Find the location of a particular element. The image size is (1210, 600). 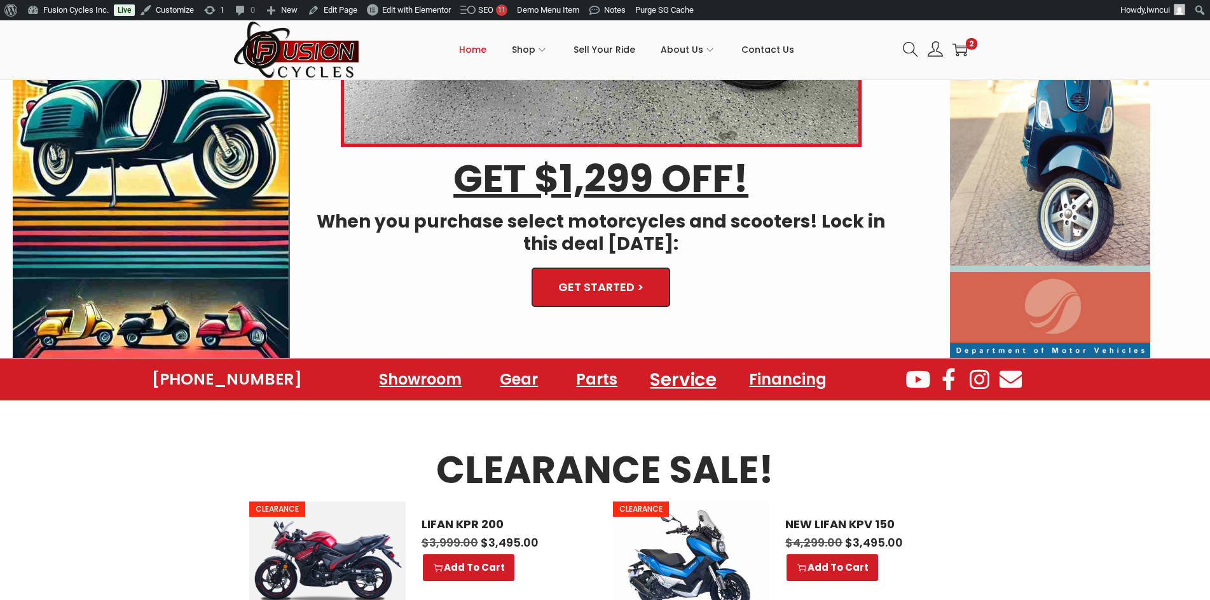

span: 3,999.00 is located at coordinates (449, 542).